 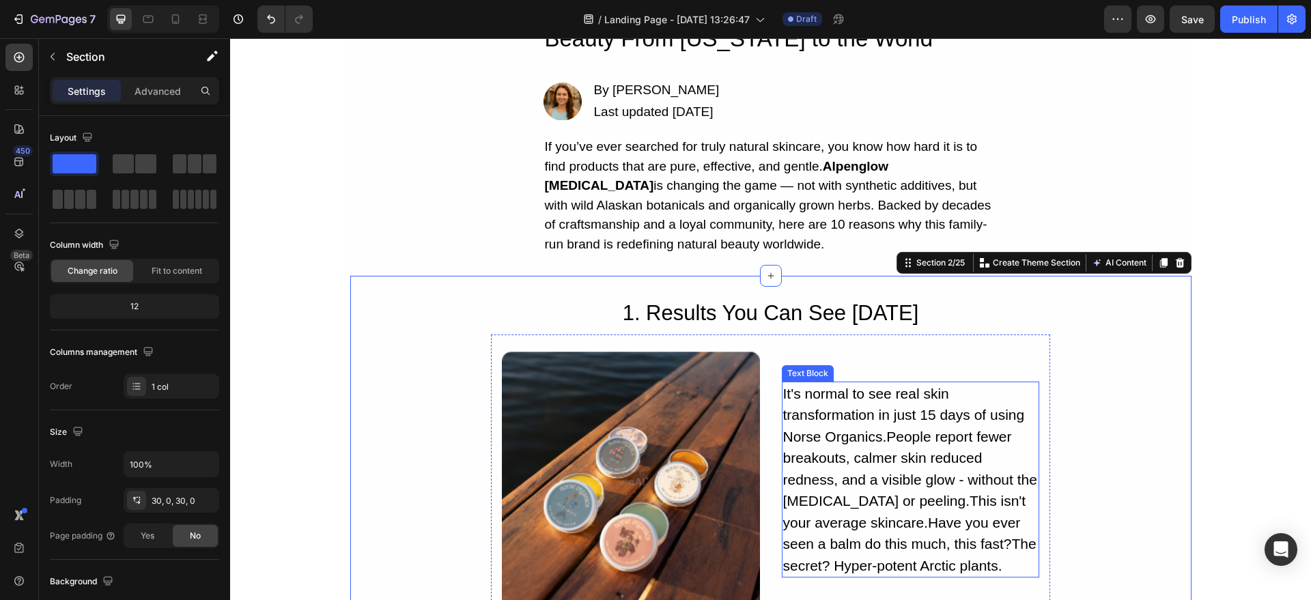 What do you see at coordinates (541, 157) in the screenshot?
I see `p: If you’ve ever searched for truly natural skincare, you know how hard it is to find products that...` at bounding box center [541, 157].